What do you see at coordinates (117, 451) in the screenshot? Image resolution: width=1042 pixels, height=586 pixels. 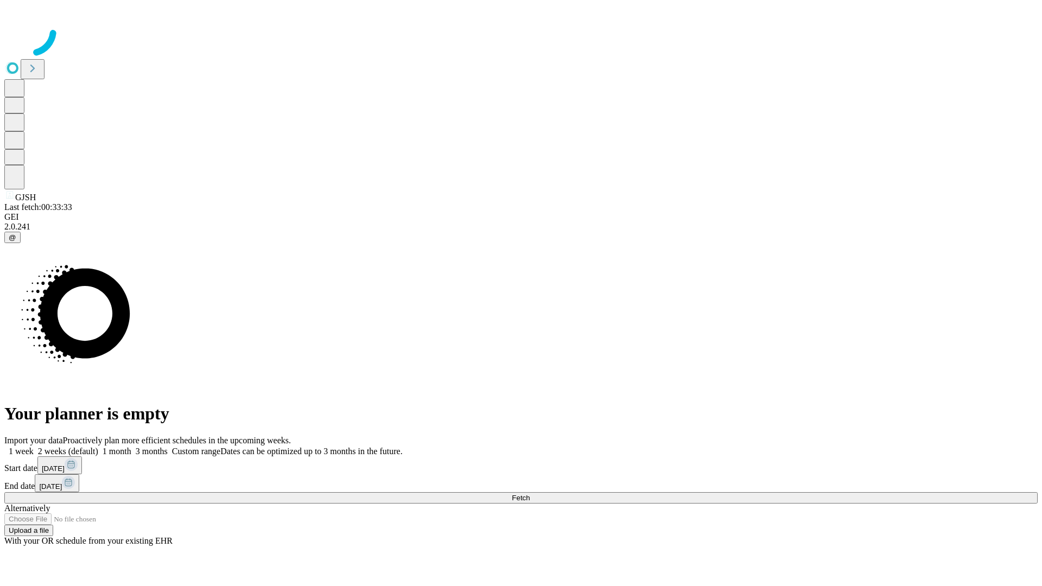 I see `span: 1 month` at bounding box center [117, 451].